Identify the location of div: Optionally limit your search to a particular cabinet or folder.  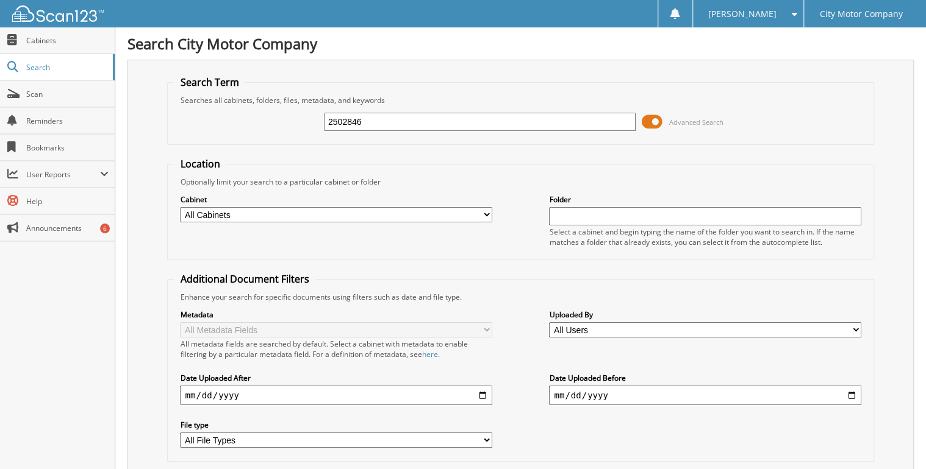
(520, 182).